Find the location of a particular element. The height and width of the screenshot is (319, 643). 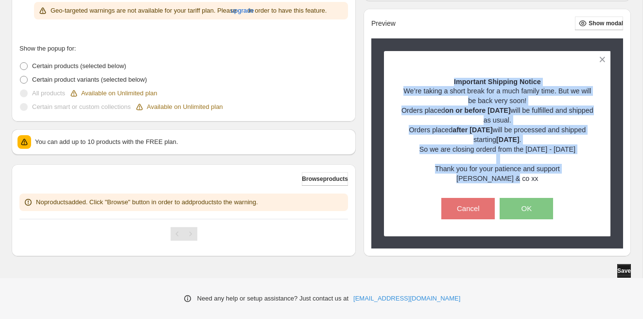

span: Certain products (selected below) is located at coordinates (79, 66).